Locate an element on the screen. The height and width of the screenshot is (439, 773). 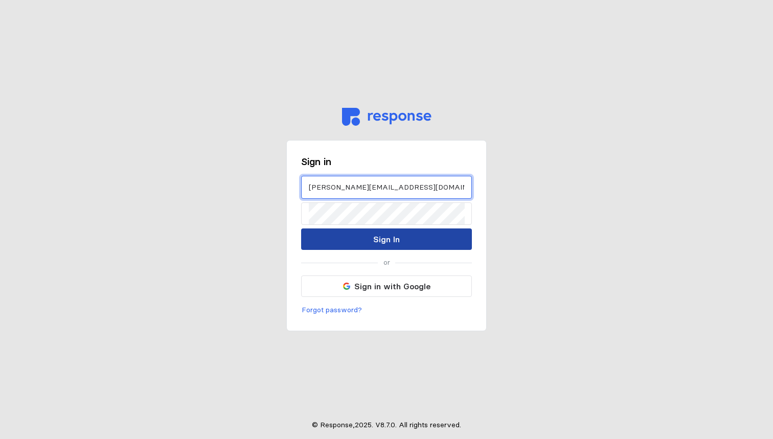
p: © Response, 2025 . V 8.7.0 . All rights reserved. is located at coordinates (387, 425).